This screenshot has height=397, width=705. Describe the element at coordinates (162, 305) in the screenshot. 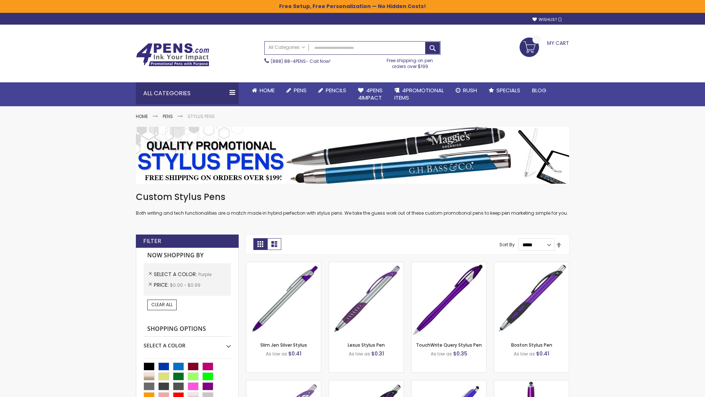

I see `a: Clear All` at that location.